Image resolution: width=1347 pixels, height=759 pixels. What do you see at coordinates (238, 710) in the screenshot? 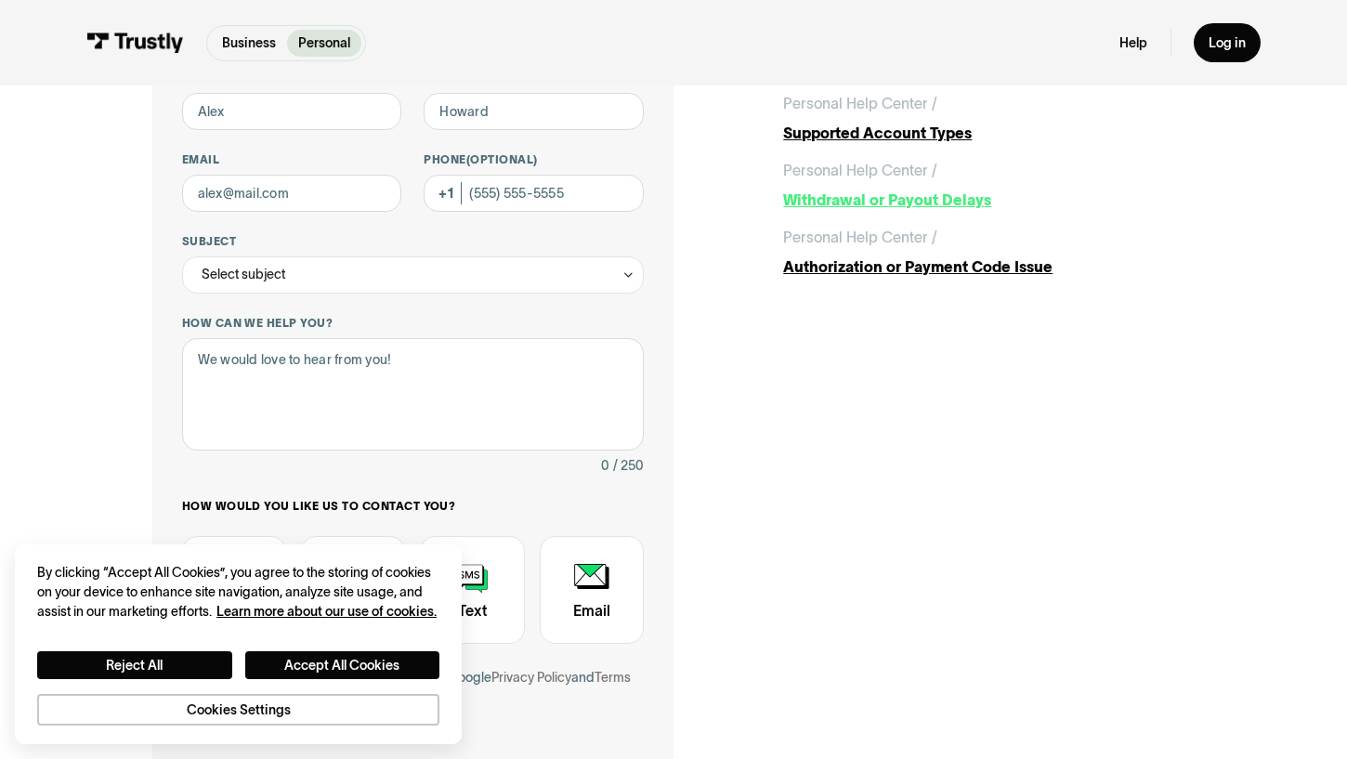
I see `button: Cookies Settings` at bounding box center [238, 710].